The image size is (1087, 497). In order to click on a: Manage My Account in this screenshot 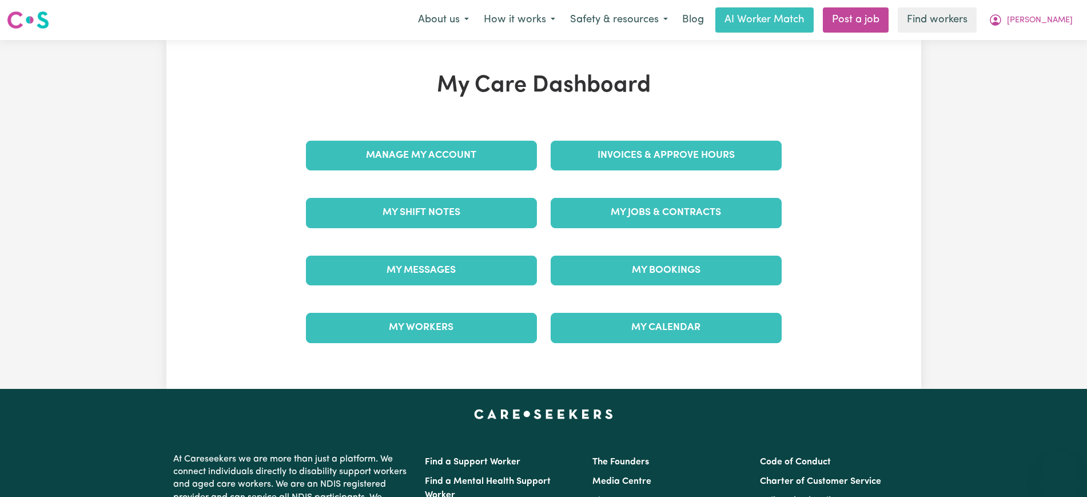, I will do `click(421, 156)`.